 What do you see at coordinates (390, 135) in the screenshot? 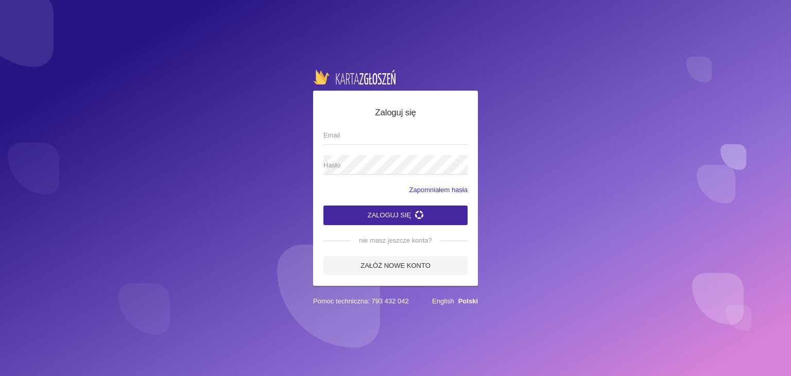
I see `span: Email` at bounding box center [390, 135].